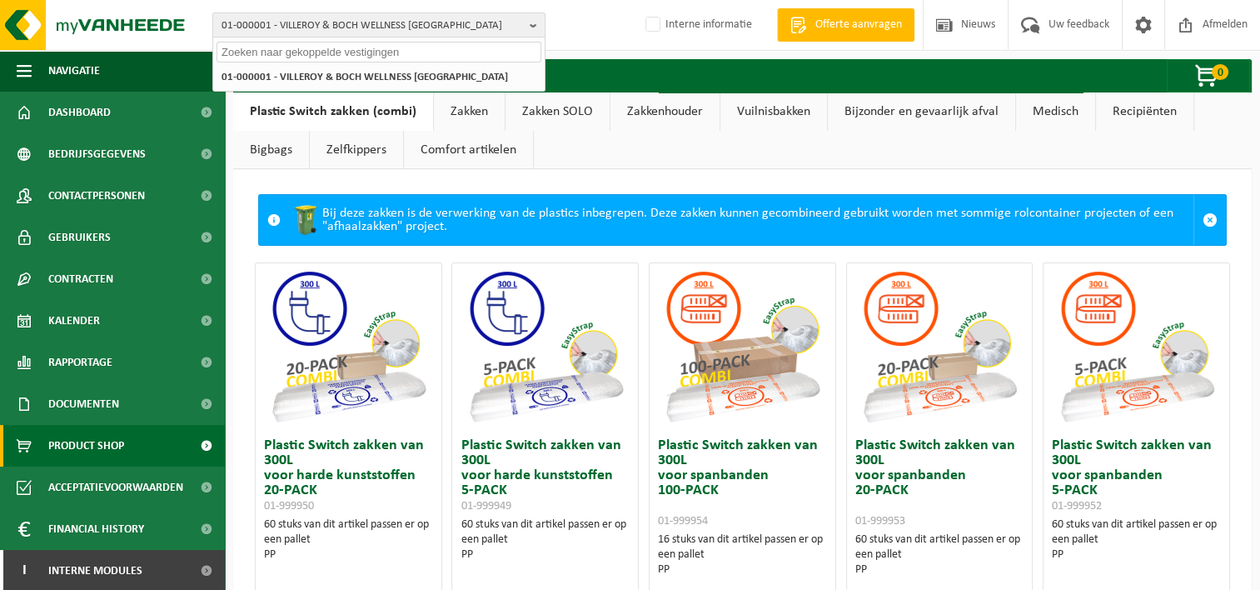  What do you see at coordinates (116, 487) in the screenshot?
I see `span: Acceptatievoorwaarden` at bounding box center [116, 487].